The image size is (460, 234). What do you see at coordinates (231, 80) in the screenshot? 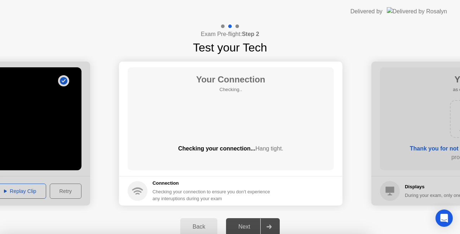
I see `h1: Your Connection` at bounding box center [231, 80].